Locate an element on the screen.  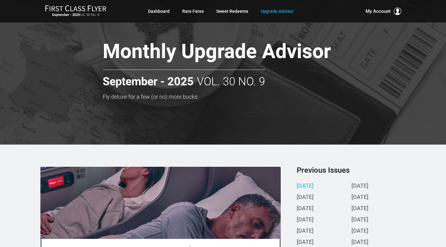
a: Upgrade Advisor is located at coordinates (277, 11).